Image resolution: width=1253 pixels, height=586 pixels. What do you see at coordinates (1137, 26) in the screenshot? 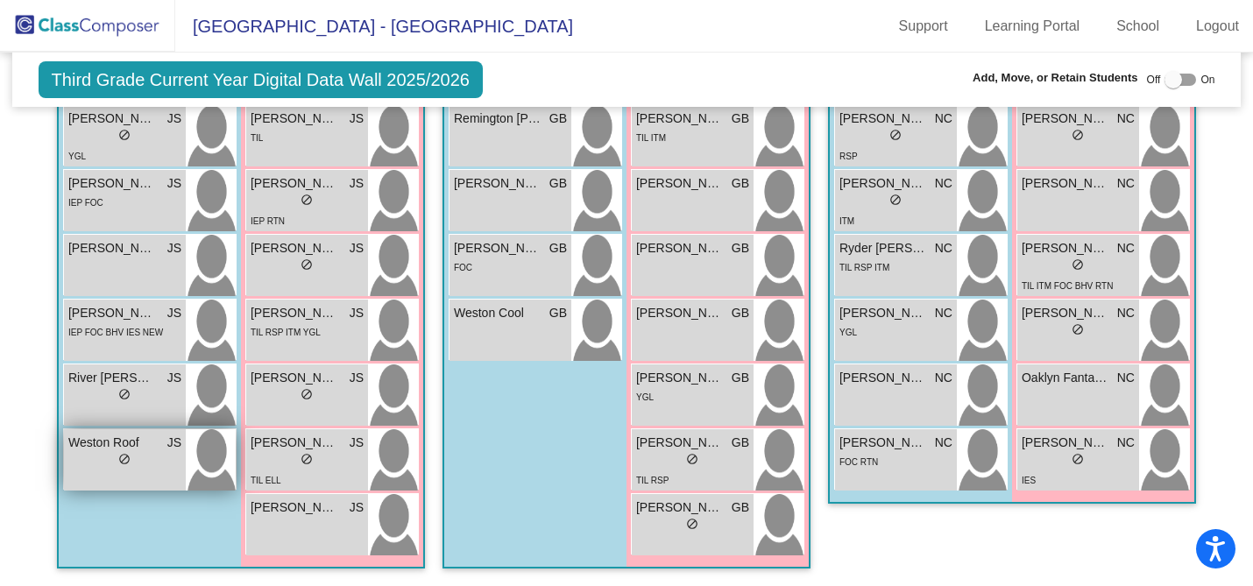
I see `a: School` at bounding box center [1137, 26].